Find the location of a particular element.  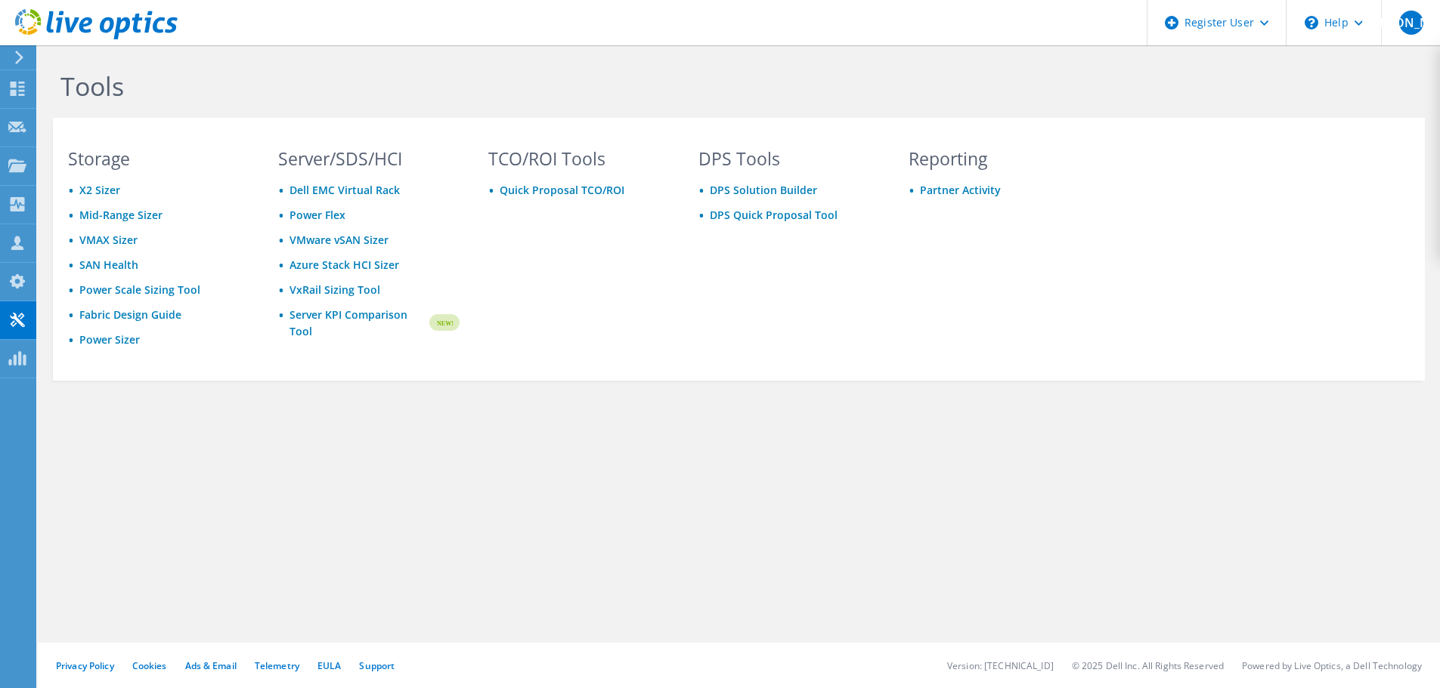

a: Cookies is located at coordinates (150, 666).